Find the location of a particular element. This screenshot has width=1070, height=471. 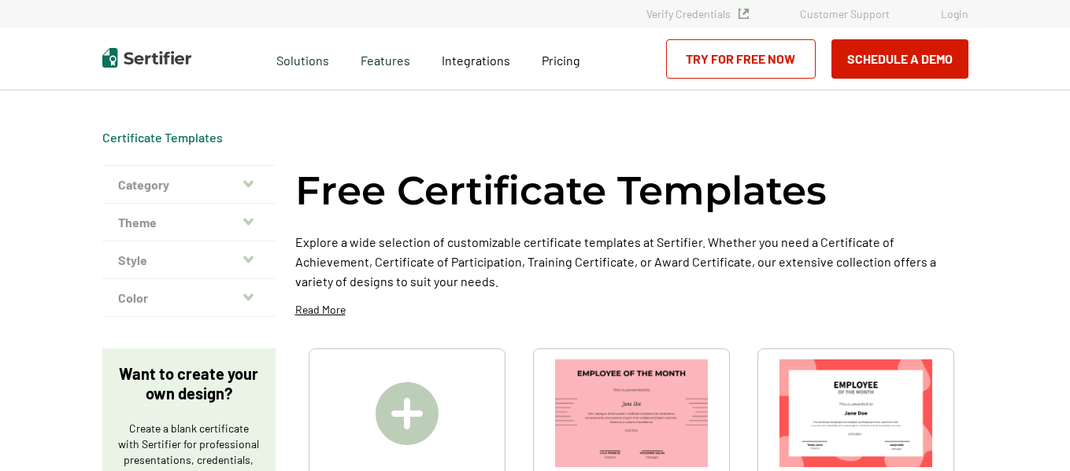

a: Try for Free Now is located at coordinates (741, 59).